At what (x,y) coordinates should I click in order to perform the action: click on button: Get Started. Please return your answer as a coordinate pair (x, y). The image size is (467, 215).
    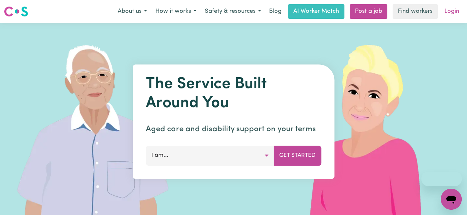
    Looking at the image, I should click on (298, 155).